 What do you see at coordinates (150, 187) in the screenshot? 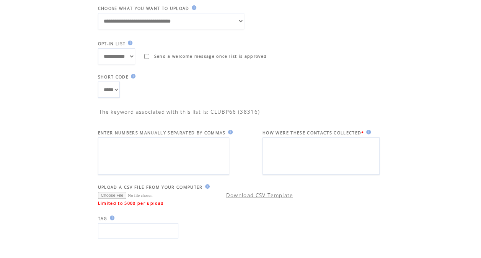
I see `span: UPLOAD A CSV FILE FROM YOUR COMPUTER` at bounding box center [150, 187].